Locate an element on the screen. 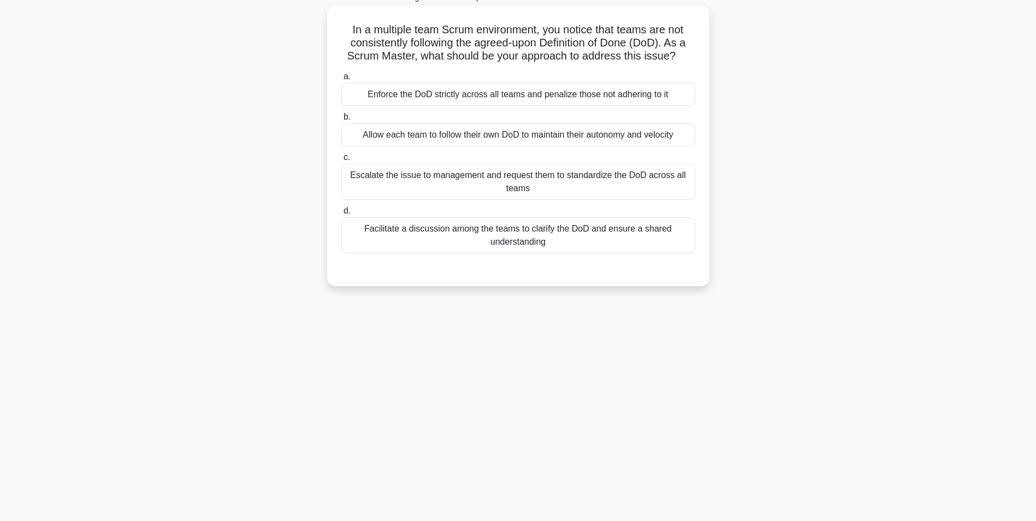 The height and width of the screenshot is (521, 1036). div: Escalate the issue to management and request them to standardize the DoD across all teams is located at coordinates (518, 182).